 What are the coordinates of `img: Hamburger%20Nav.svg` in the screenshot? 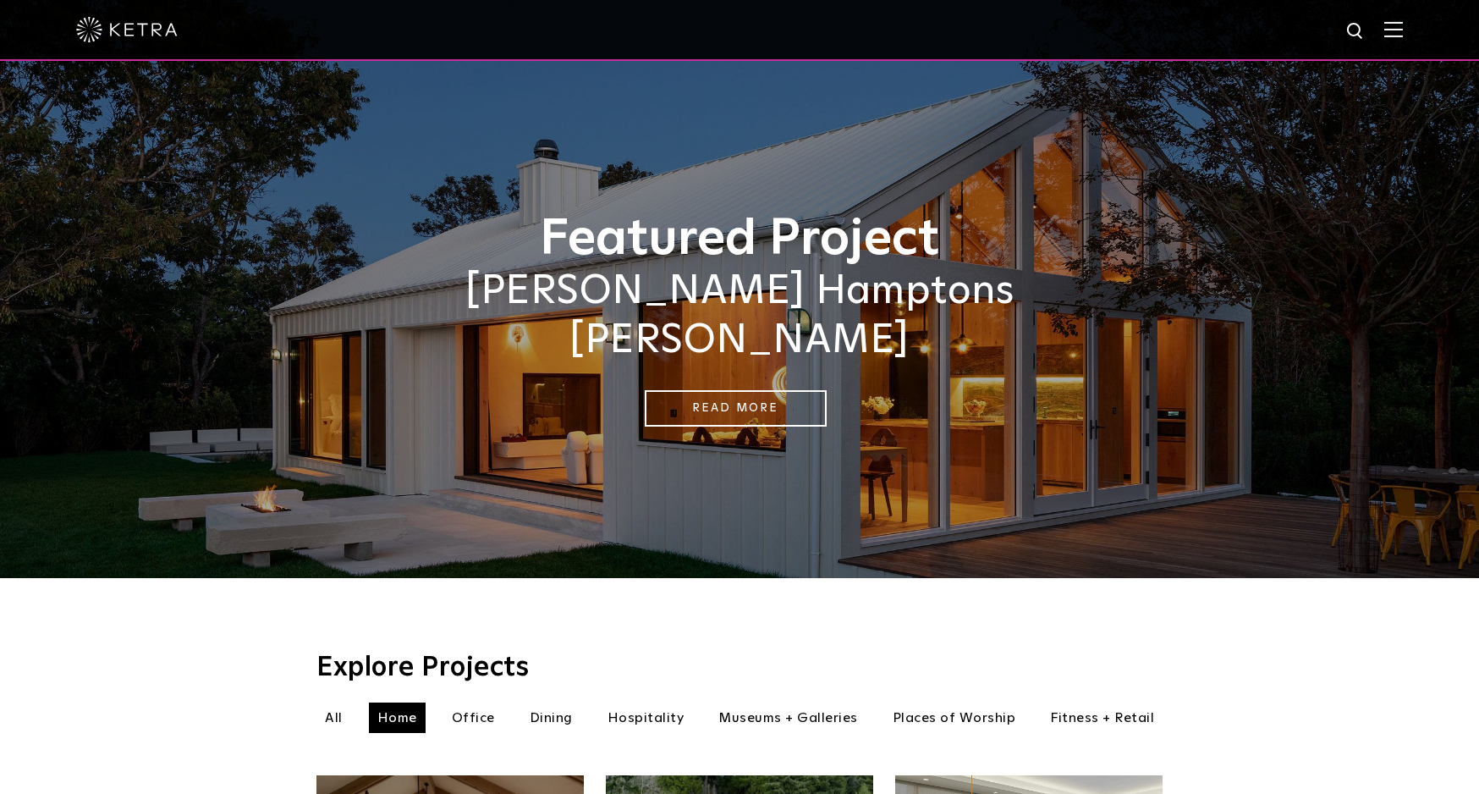 It's located at (1393, 29).